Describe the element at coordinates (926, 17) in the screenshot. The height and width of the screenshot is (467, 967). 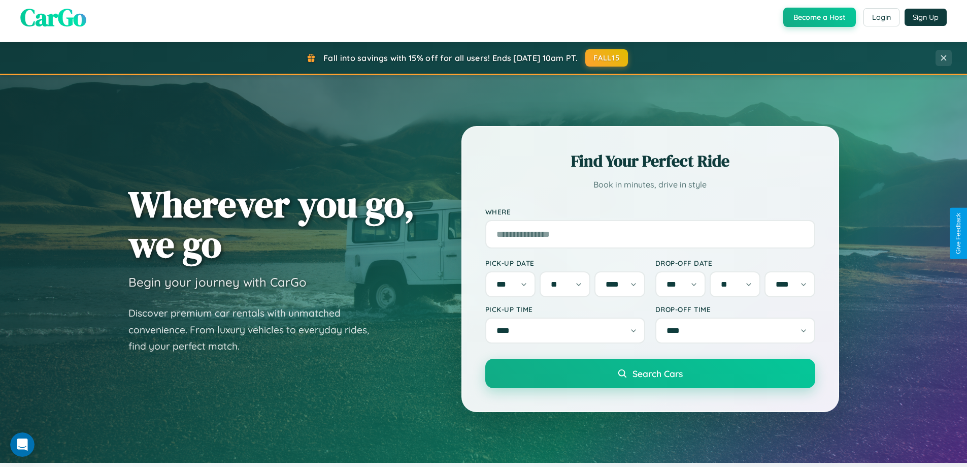
I see `button: Sign Up` at that location.